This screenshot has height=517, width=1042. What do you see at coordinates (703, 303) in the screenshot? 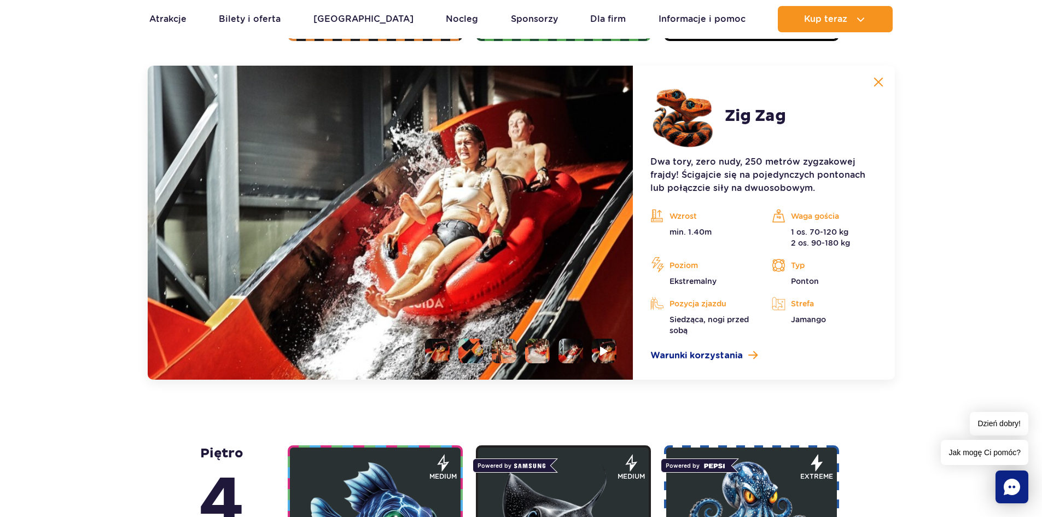
I see `p: Pozycja zjazdu` at bounding box center [703, 303].